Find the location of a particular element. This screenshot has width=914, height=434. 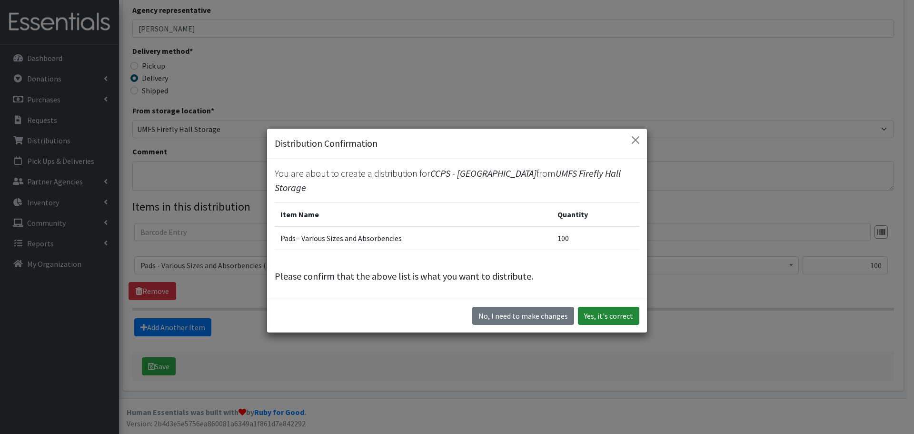

p: Please confirm that the above list is what you want to distribute. is located at coordinates (457, 276).